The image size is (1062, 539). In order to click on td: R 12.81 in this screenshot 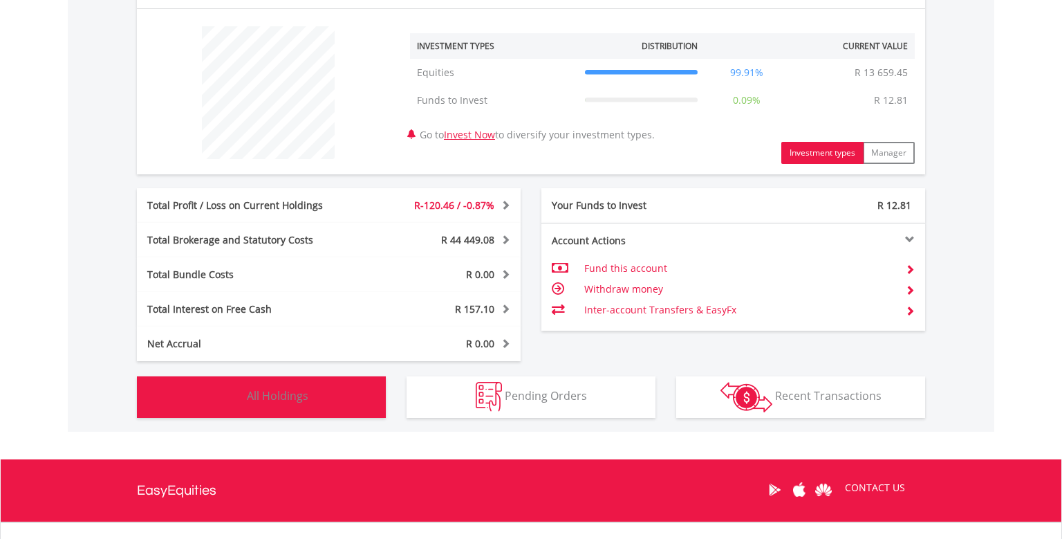, I will do `click(891, 100)`.